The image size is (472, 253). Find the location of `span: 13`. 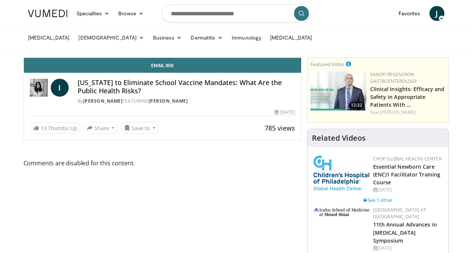

span: 13 is located at coordinates (44, 128).